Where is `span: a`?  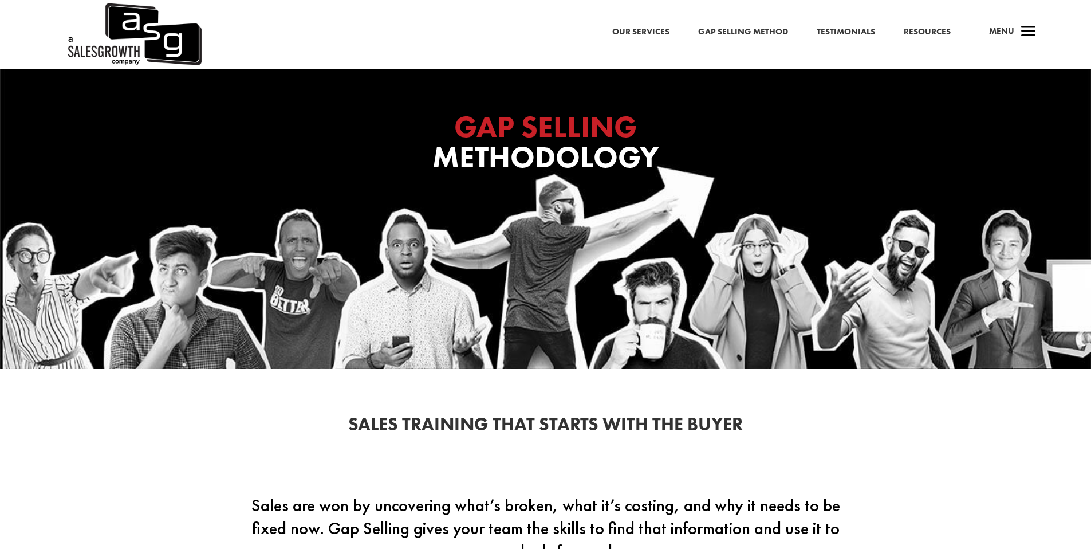 span: a is located at coordinates (1029, 32).